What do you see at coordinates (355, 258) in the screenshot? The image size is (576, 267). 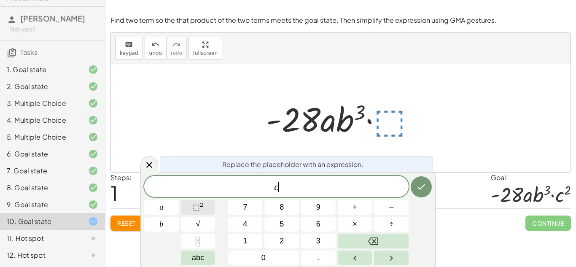 I see `button: Left arrow` at bounding box center [355, 258].